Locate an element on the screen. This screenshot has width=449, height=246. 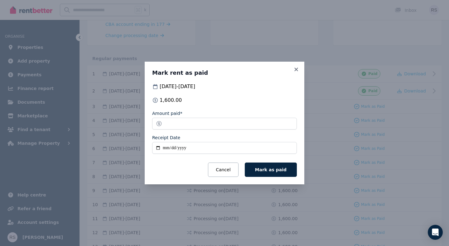
div: Open Intercom Messenger is located at coordinates (435, 233).